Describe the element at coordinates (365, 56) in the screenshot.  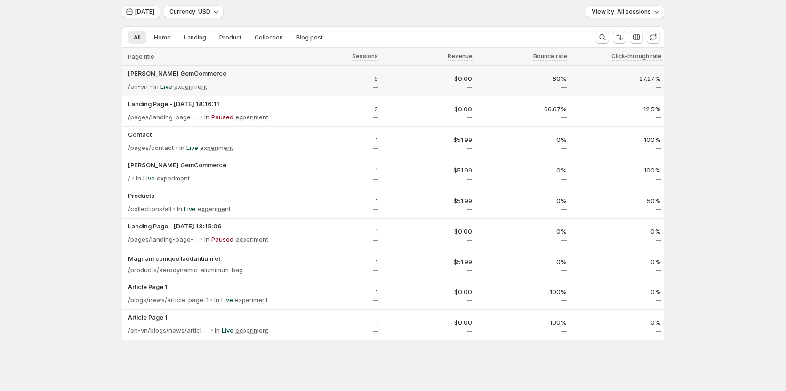
I see `span: Sessions` at that location.